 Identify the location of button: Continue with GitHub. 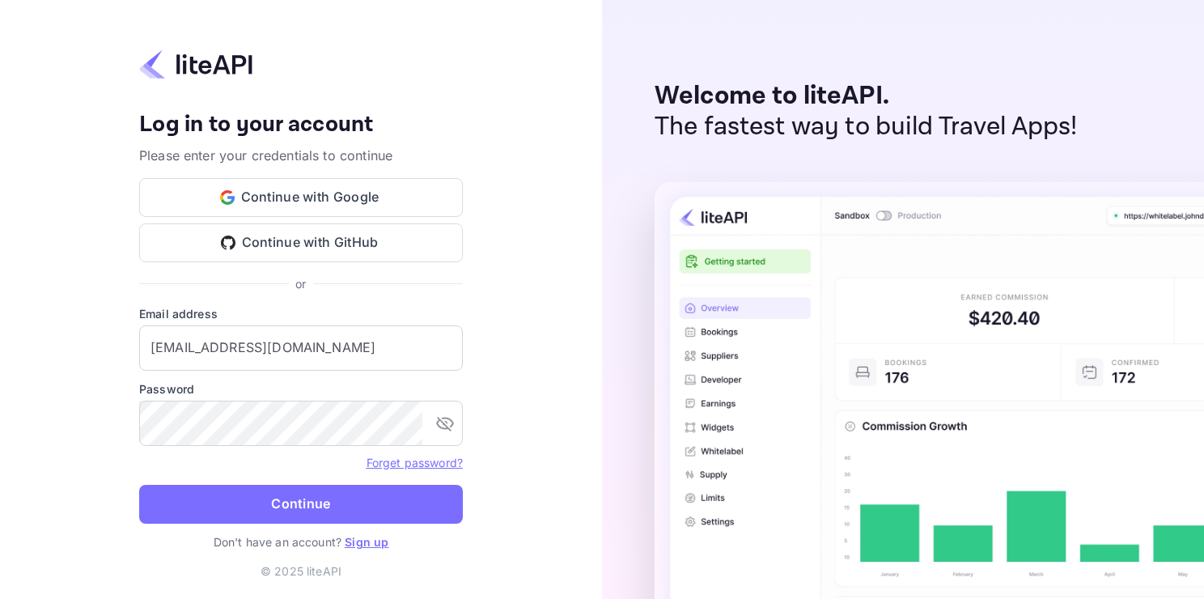
(301, 243).